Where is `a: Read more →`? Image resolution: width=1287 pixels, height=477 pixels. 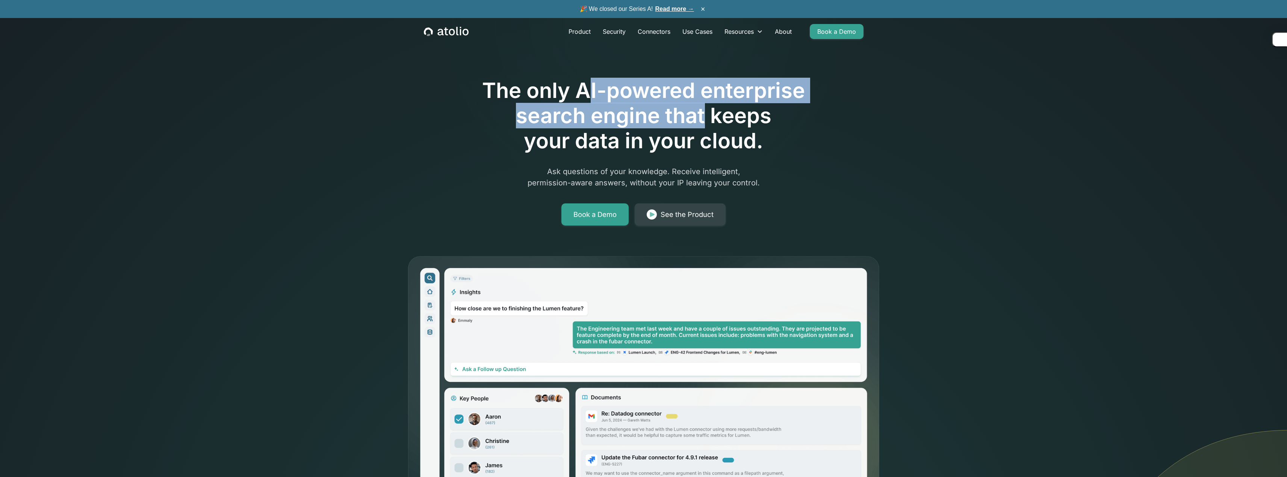
a: Read more → is located at coordinates (674, 9).